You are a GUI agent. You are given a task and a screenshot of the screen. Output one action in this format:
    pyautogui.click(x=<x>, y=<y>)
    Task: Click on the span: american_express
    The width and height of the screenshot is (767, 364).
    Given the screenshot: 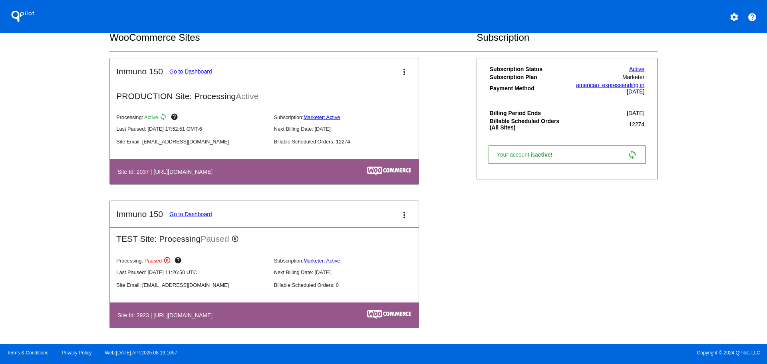 What is the action you would take?
    pyautogui.click(x=599, y=85)
    